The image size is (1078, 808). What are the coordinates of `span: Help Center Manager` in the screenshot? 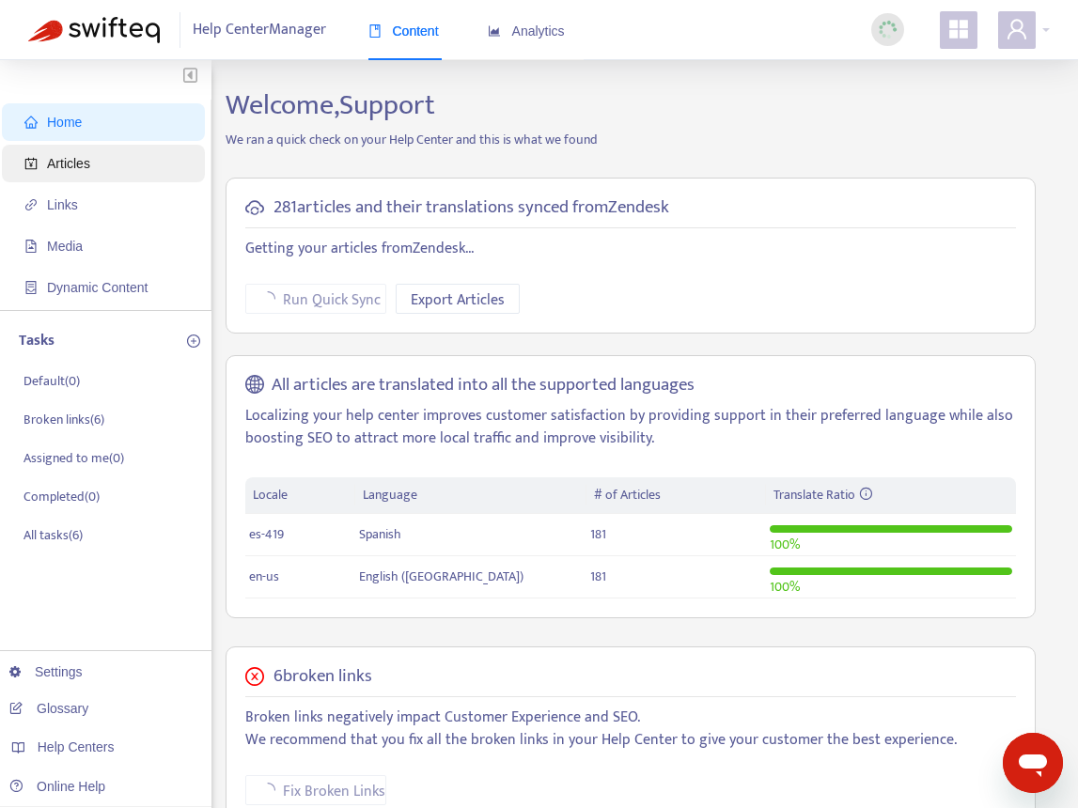 It's located at (259, 30).